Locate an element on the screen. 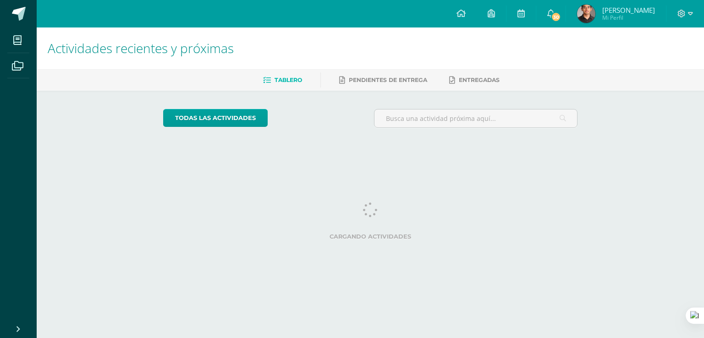  a: todas las Actividades is located at coordinates (215, 118).